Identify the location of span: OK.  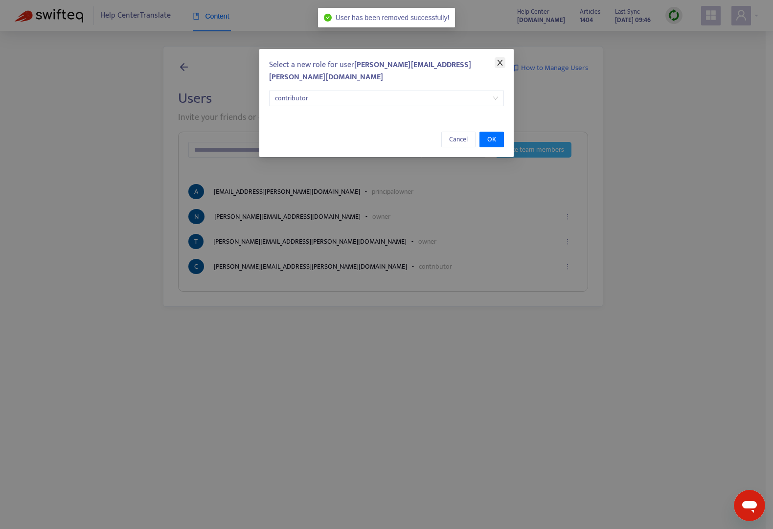
(492, 139).